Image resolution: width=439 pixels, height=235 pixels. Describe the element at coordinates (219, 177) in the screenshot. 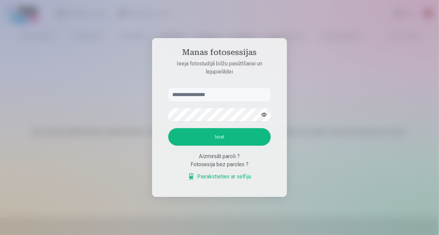

I see `a: Pierakstieties ar selfiju` at that location.